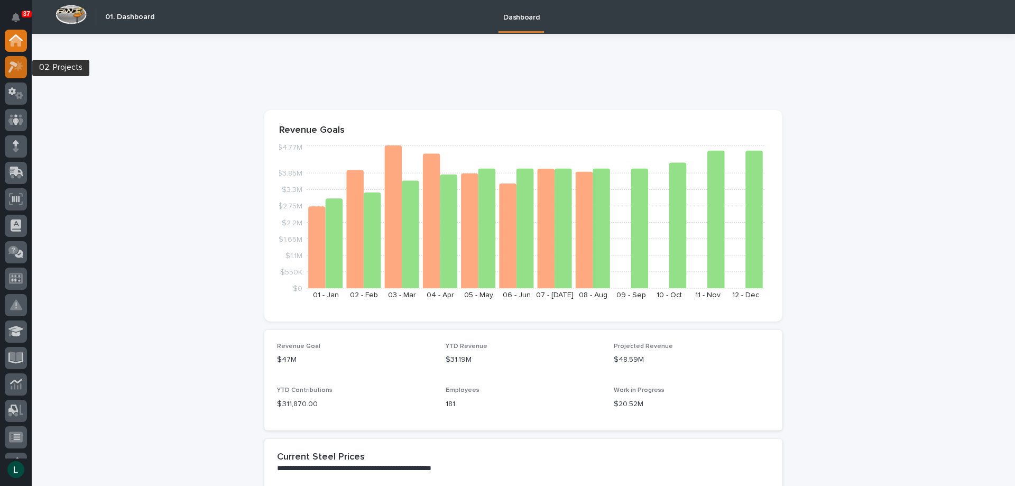  I want to click on text: 02 - Feb, so click(364, 295).